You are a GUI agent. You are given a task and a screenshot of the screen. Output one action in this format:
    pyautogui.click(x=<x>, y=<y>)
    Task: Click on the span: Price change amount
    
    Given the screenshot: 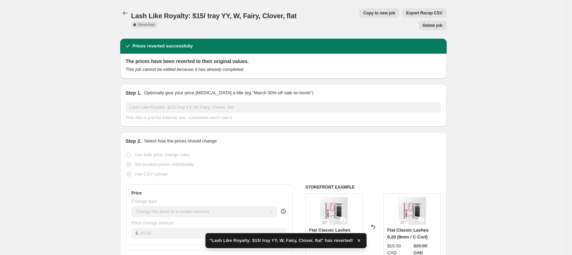 What is the action you would take?
    pyautogui.click(x=153, y=222)
    